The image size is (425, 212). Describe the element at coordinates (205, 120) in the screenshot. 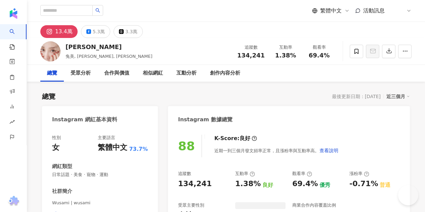

I see `div: Instagram 數據總覽` at that location.